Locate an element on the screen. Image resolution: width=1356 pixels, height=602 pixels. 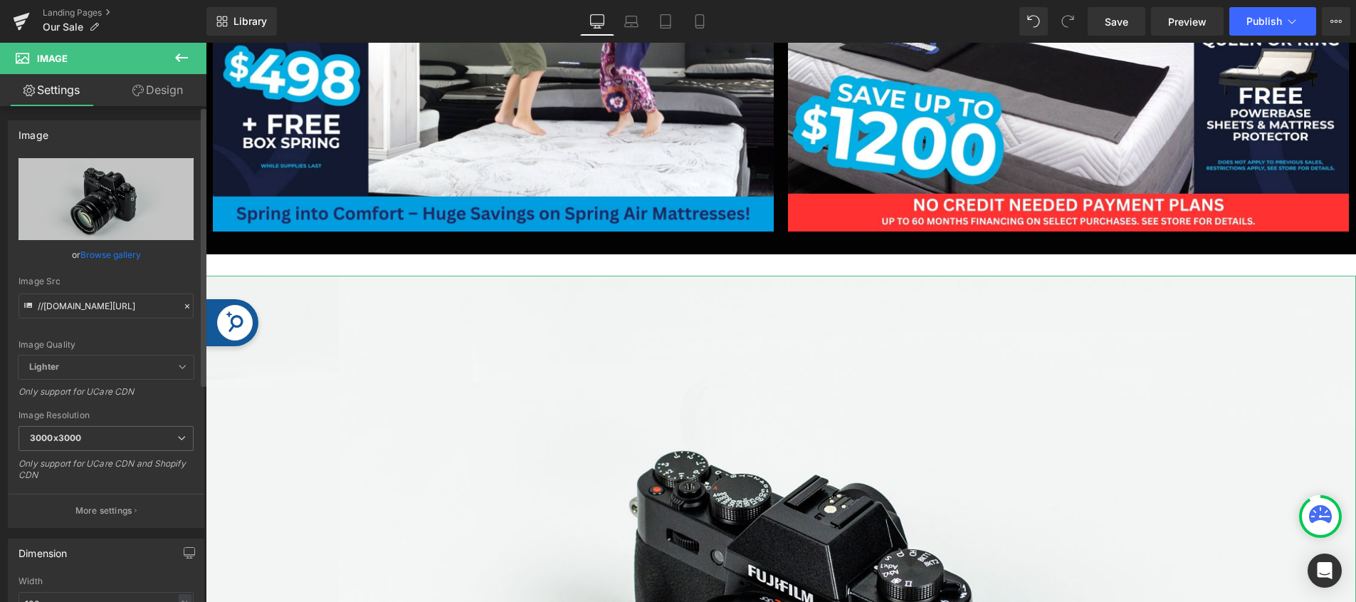
span: Our Sale is located at coordinates (63, 27).